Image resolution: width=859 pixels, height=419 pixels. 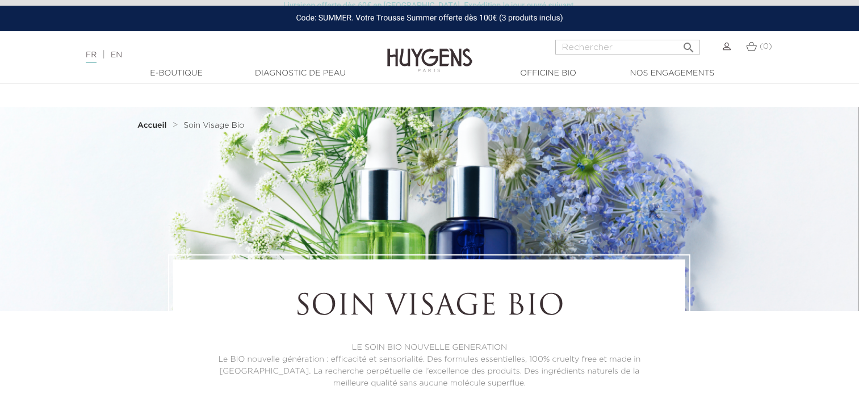 What do you see at coordinates (91, 57) in the screenshot?
I see `a: FR` at bounding box center [91, 57].